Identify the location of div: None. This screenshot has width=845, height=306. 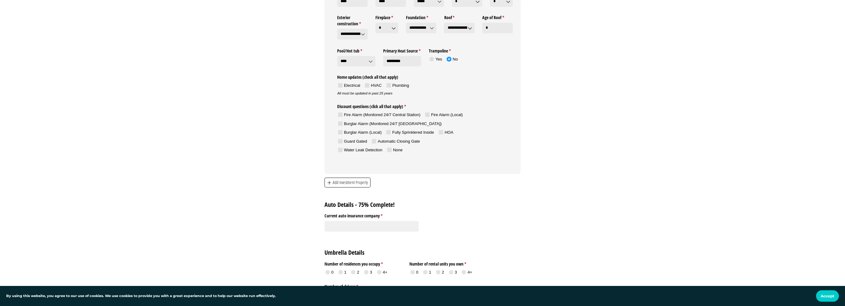
(398, 150).